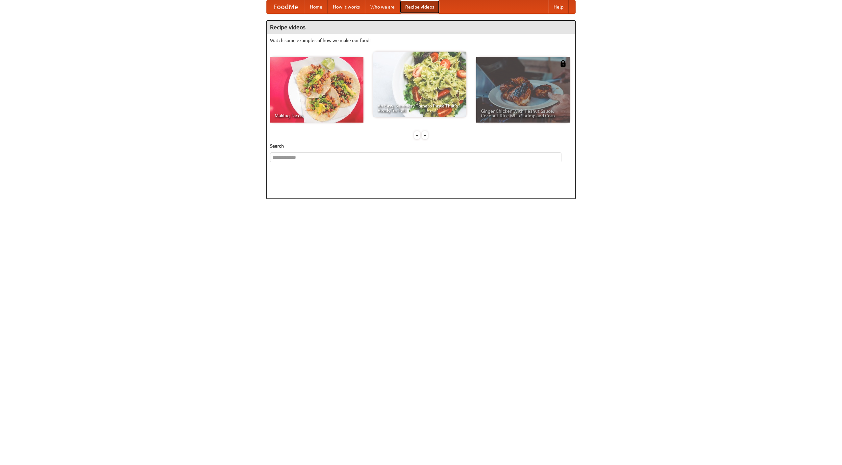 This screenshot has width=842, height=465. Describe the element at coordinates (317, 116) in the screenshot. I see `span: Making Tacos` at that location.